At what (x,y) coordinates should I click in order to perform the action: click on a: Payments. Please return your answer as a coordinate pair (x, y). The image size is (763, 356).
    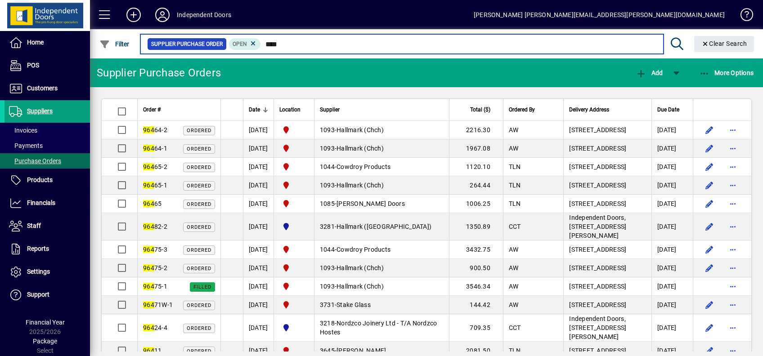
    Looking at the image, I should click on (47, 146).